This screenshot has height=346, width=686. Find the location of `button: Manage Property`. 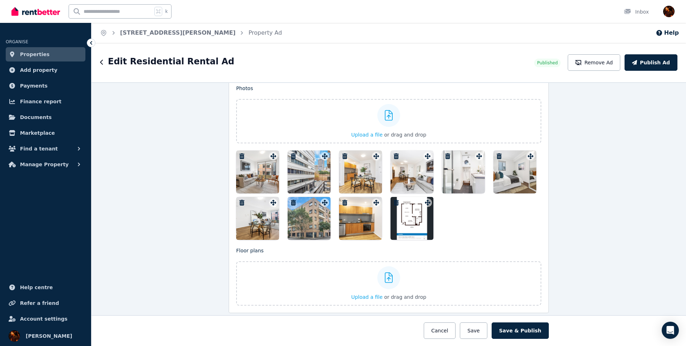

button: Manage Property is located at coordinates (45, 164).